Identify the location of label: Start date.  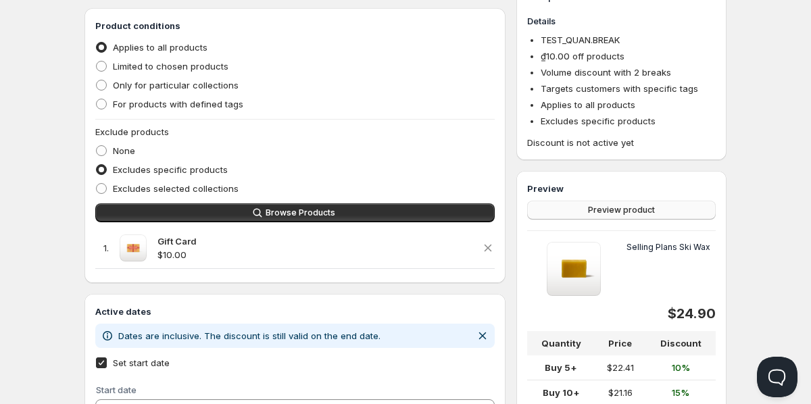
(116, 390).